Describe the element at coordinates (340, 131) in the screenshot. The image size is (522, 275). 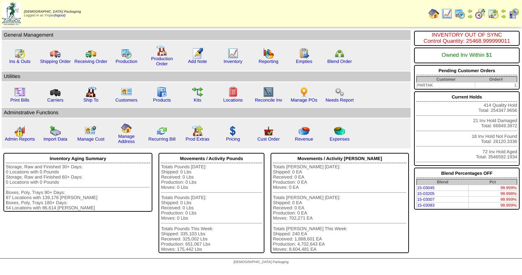
I see `img: pie_chart2.png` at that location.